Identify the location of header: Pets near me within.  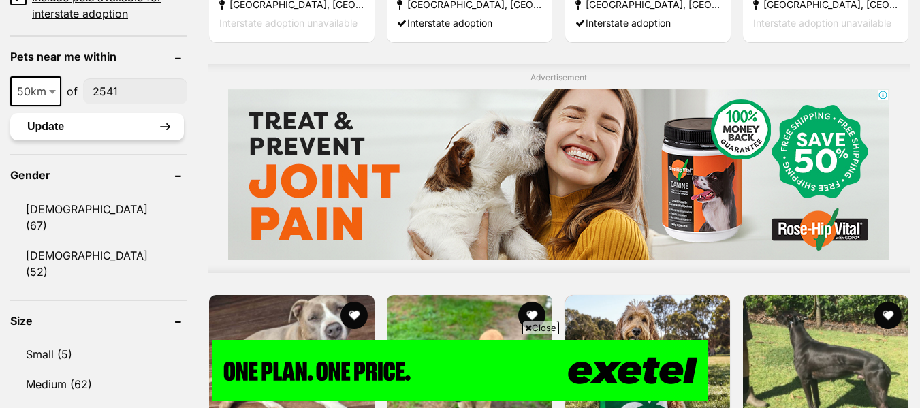
(99, 57).